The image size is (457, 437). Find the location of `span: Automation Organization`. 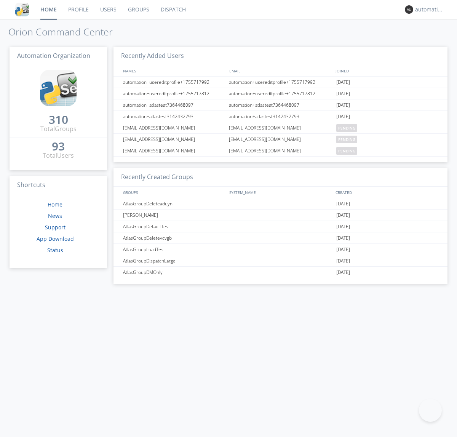

span: Automation Organization is located at coordinates (54, 56).